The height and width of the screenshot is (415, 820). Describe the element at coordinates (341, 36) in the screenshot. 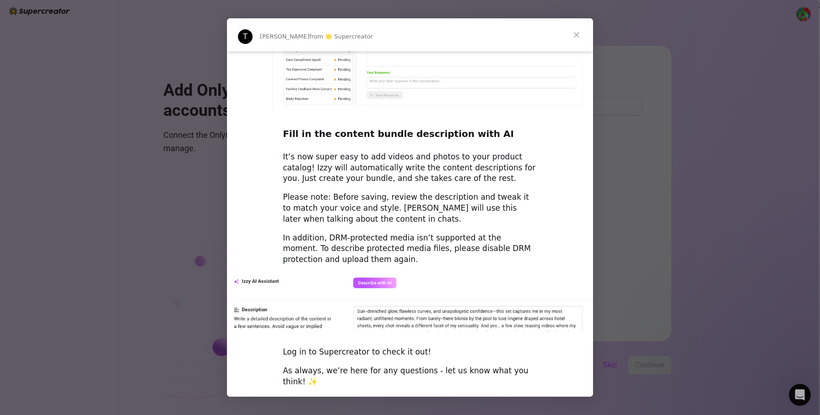

I see `span: from 🌟 Supercreator` at that location.